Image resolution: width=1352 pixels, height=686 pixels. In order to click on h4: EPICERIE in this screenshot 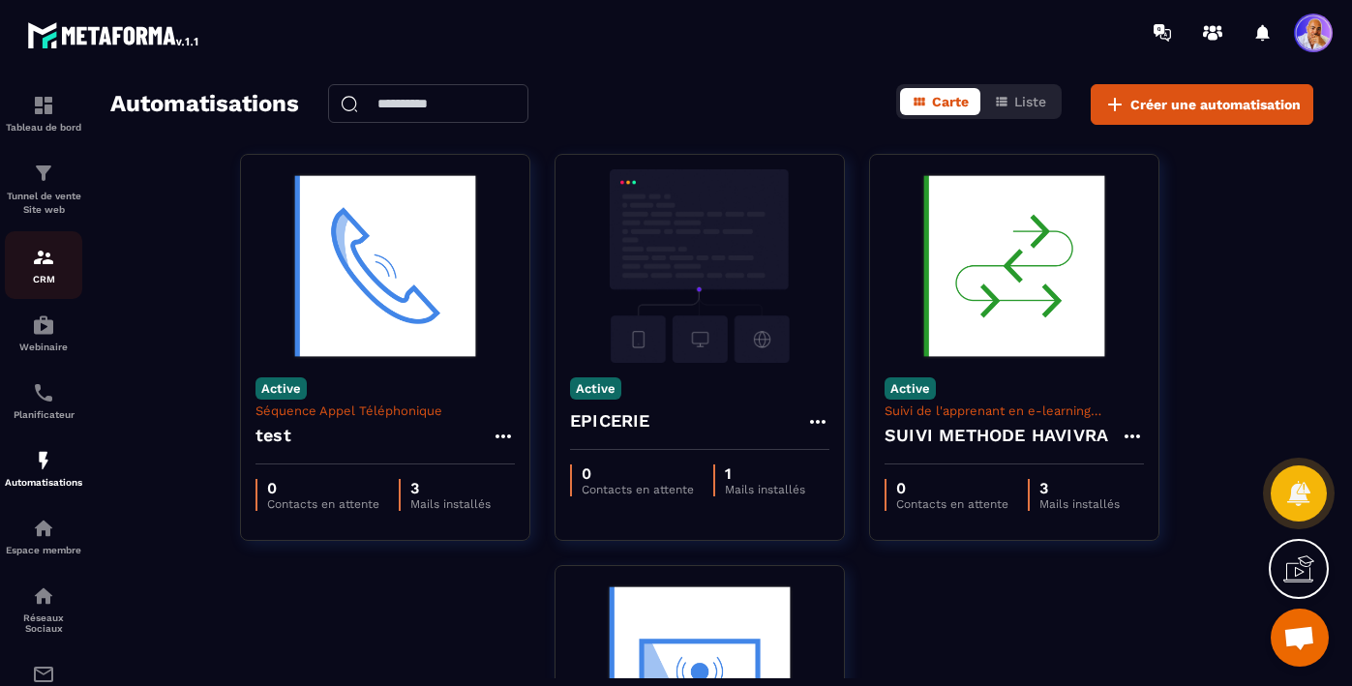, I will do `click(610, 421)`.